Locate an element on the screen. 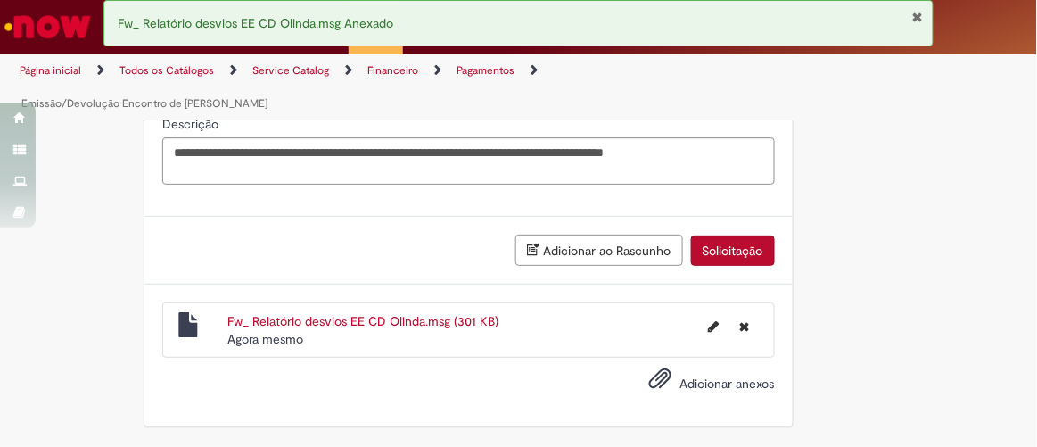  a: Financeiro is located at coordinates (392, 70).